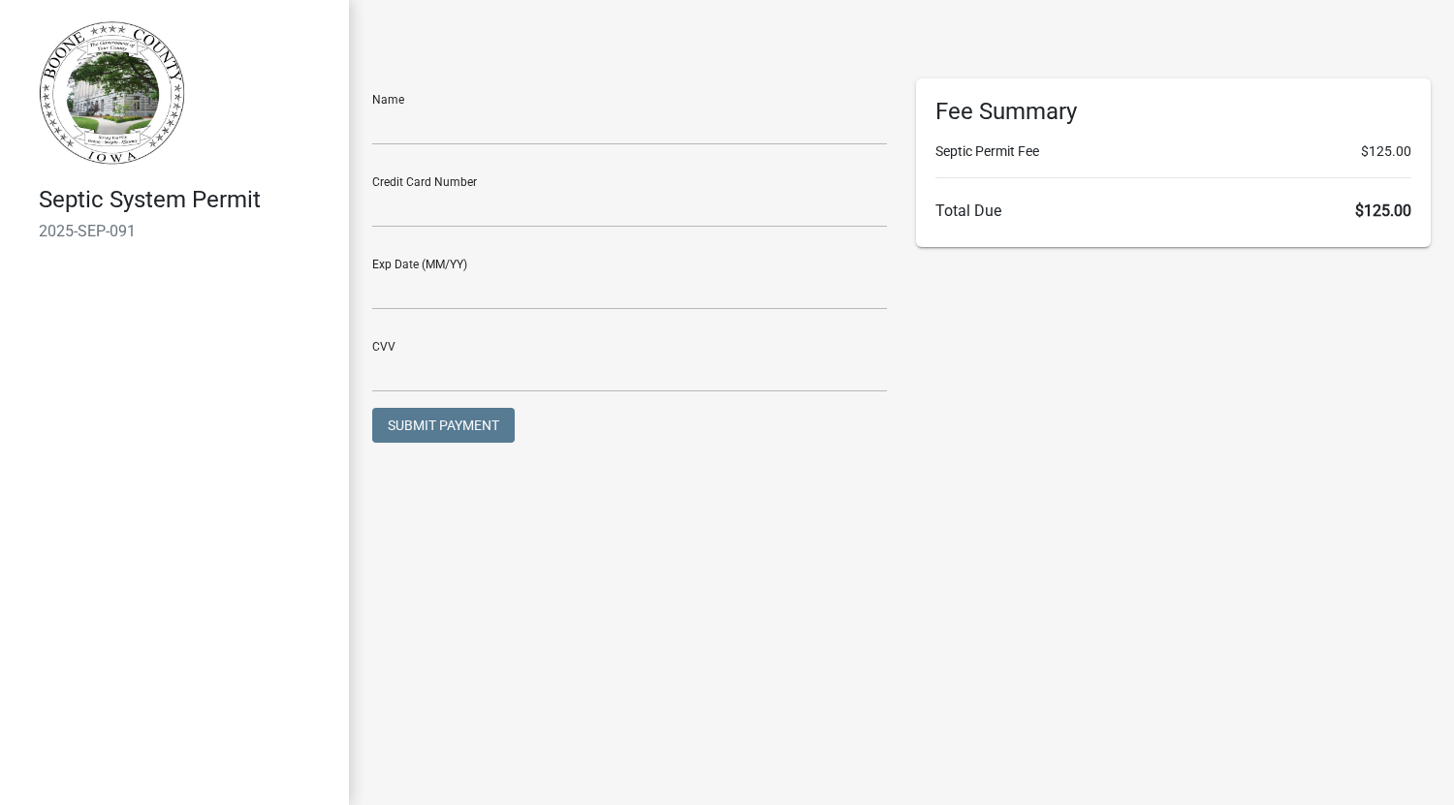 The image size is (1454, 805). Describe the element at coordinates (443, 425) in the screenshot. I see `button: Submit Payment` at that location.